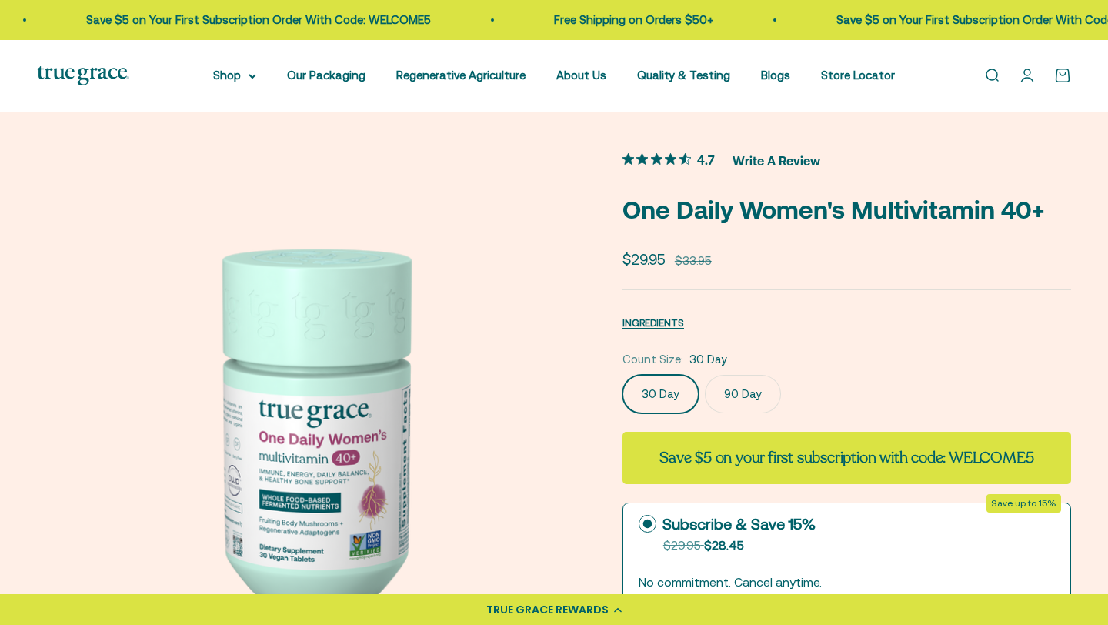  What do you see at coordinates (708, 359) in the screenshot?
I see `span: 30 Day` at bounding box center [708, 359].